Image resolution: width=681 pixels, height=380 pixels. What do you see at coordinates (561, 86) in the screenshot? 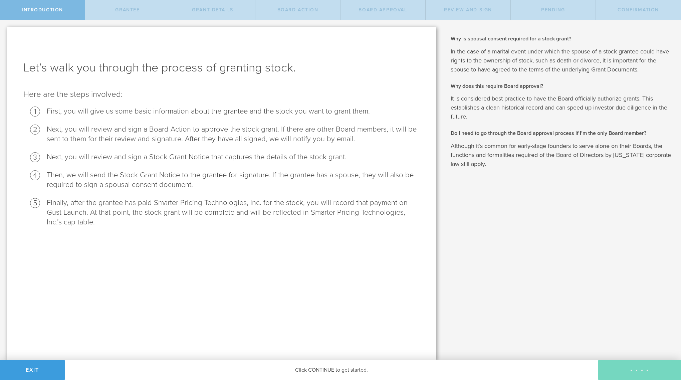
I see `h2: Why does this require Board approval?` at bounding box center [561, 86].